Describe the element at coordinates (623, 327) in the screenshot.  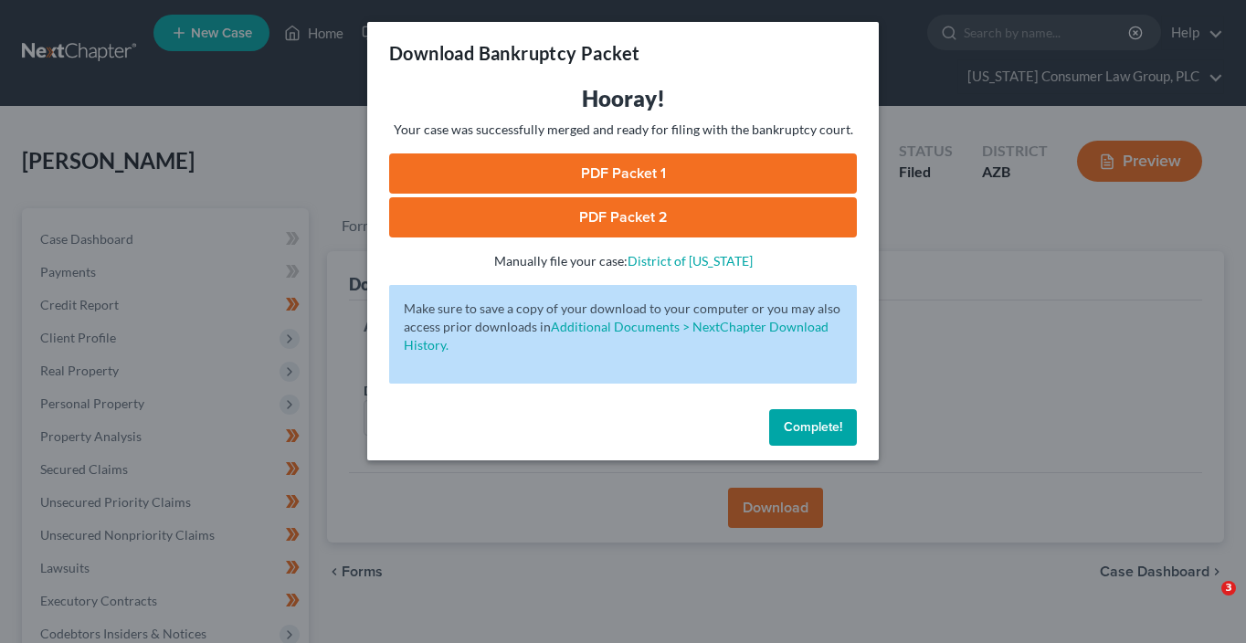
I see `p: Make sure to save a copy of your download to your computer or you may also access prior downloads in` at that location.